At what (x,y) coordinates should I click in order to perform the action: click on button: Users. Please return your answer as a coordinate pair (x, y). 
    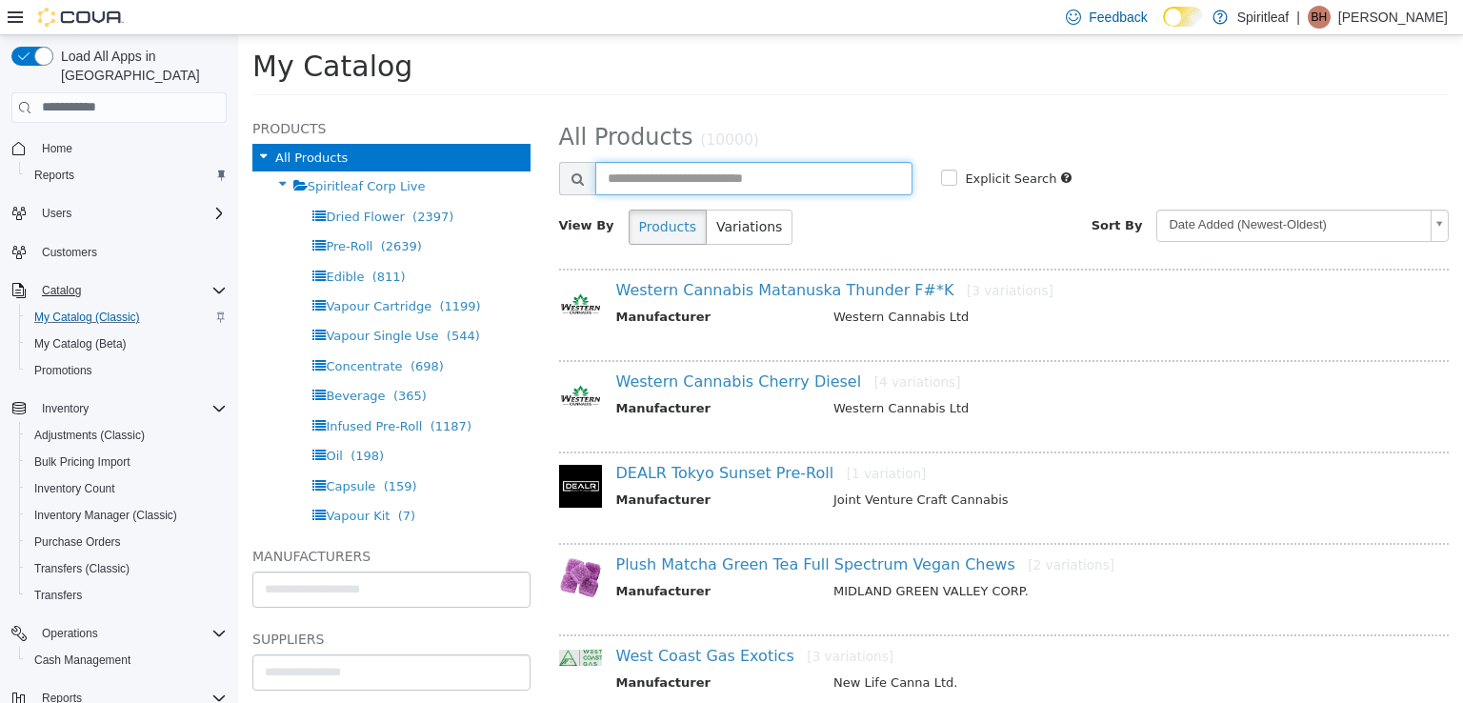
    Looking at the image, I should click on (119, 213).